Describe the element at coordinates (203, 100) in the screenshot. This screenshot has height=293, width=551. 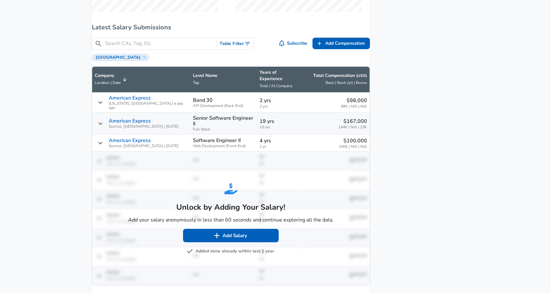
I see `p: Band 30` at that location.